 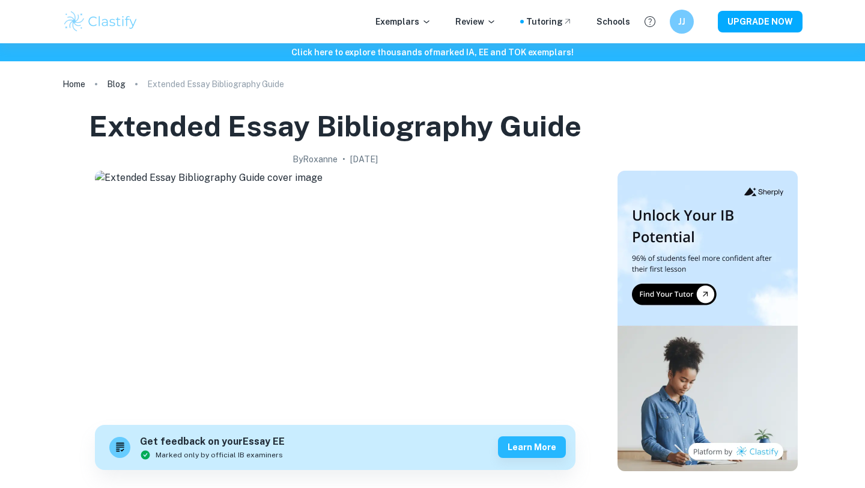 I want to click on button: Learn more, so click(x=532, y=447).